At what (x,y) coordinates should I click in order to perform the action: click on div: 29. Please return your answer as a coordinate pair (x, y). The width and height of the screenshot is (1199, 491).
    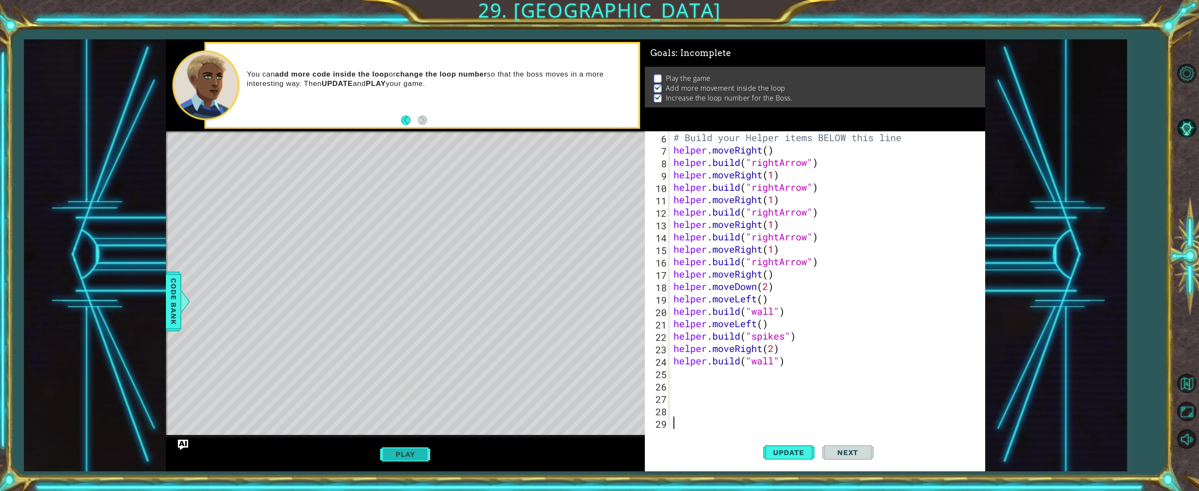
    Looking at the image, I should click on (658, 424).